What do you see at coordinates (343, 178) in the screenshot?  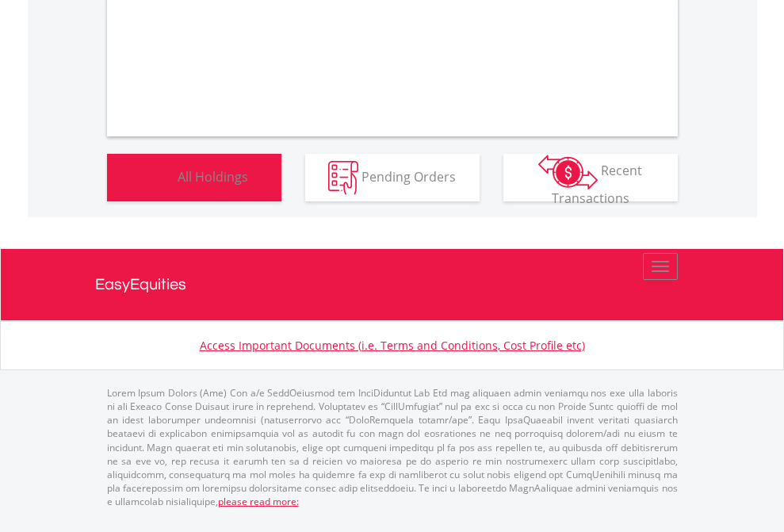 I see `img: pending_instructions-wht.png` at bounding box center [343, 178].